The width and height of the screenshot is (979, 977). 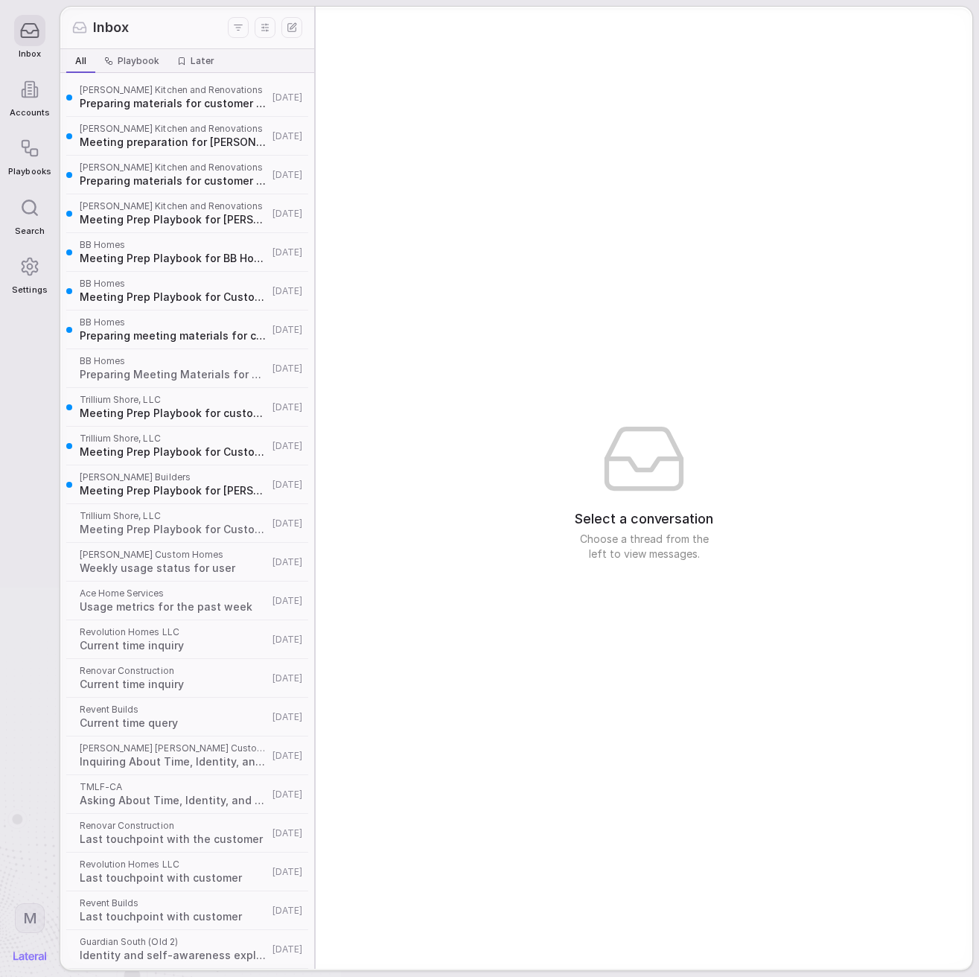 I want to click on span: Playbook, so click(x=139, y=61).